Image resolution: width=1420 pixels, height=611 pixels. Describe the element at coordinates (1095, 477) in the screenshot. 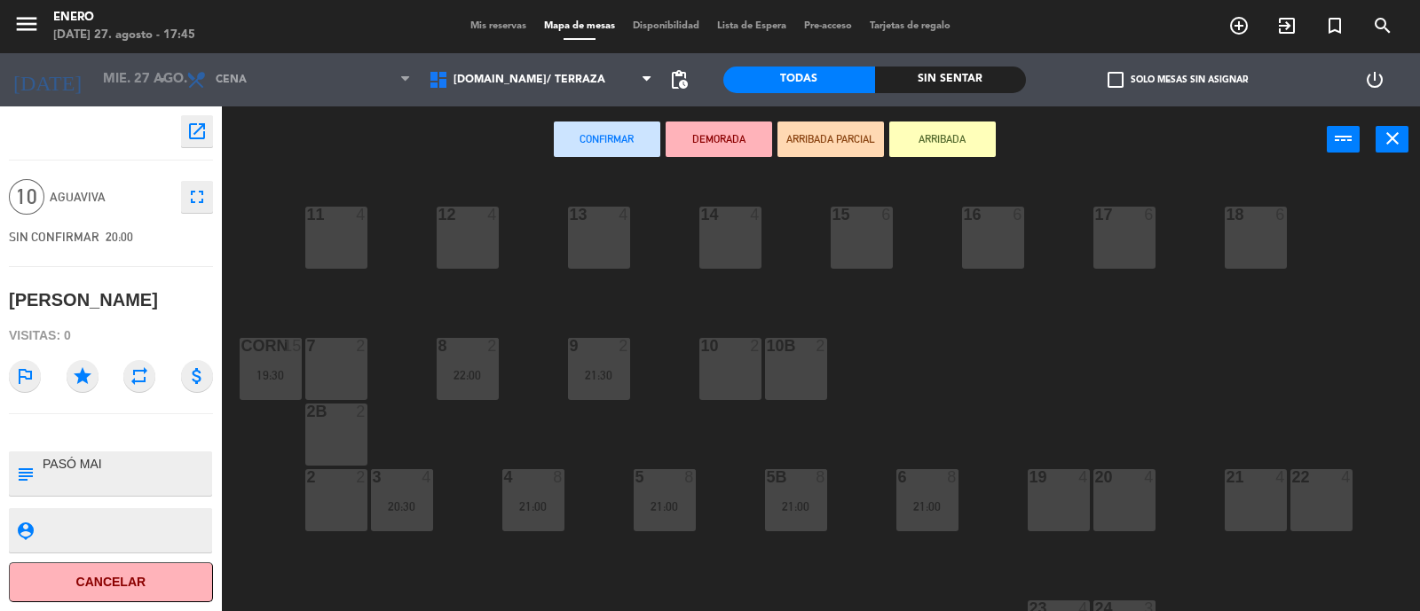

I see `div: 20` at that location.